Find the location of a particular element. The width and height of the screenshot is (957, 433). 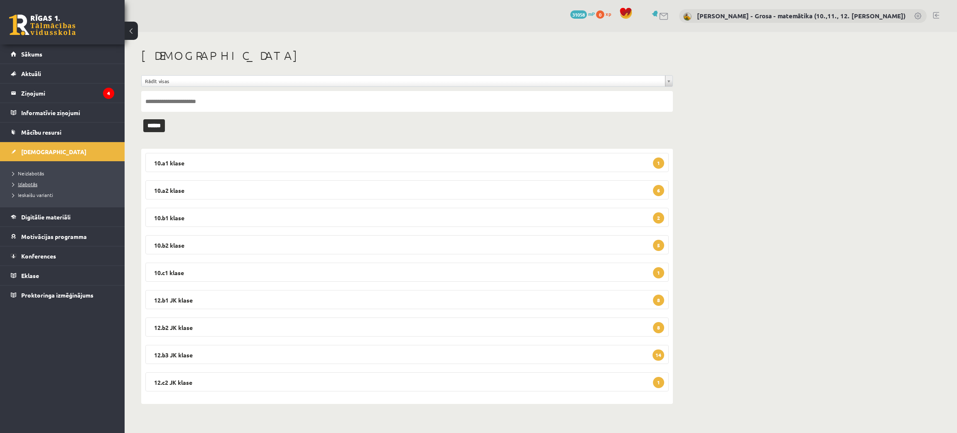

a: Ziņojumi4 is located at coordinates (62, 93).